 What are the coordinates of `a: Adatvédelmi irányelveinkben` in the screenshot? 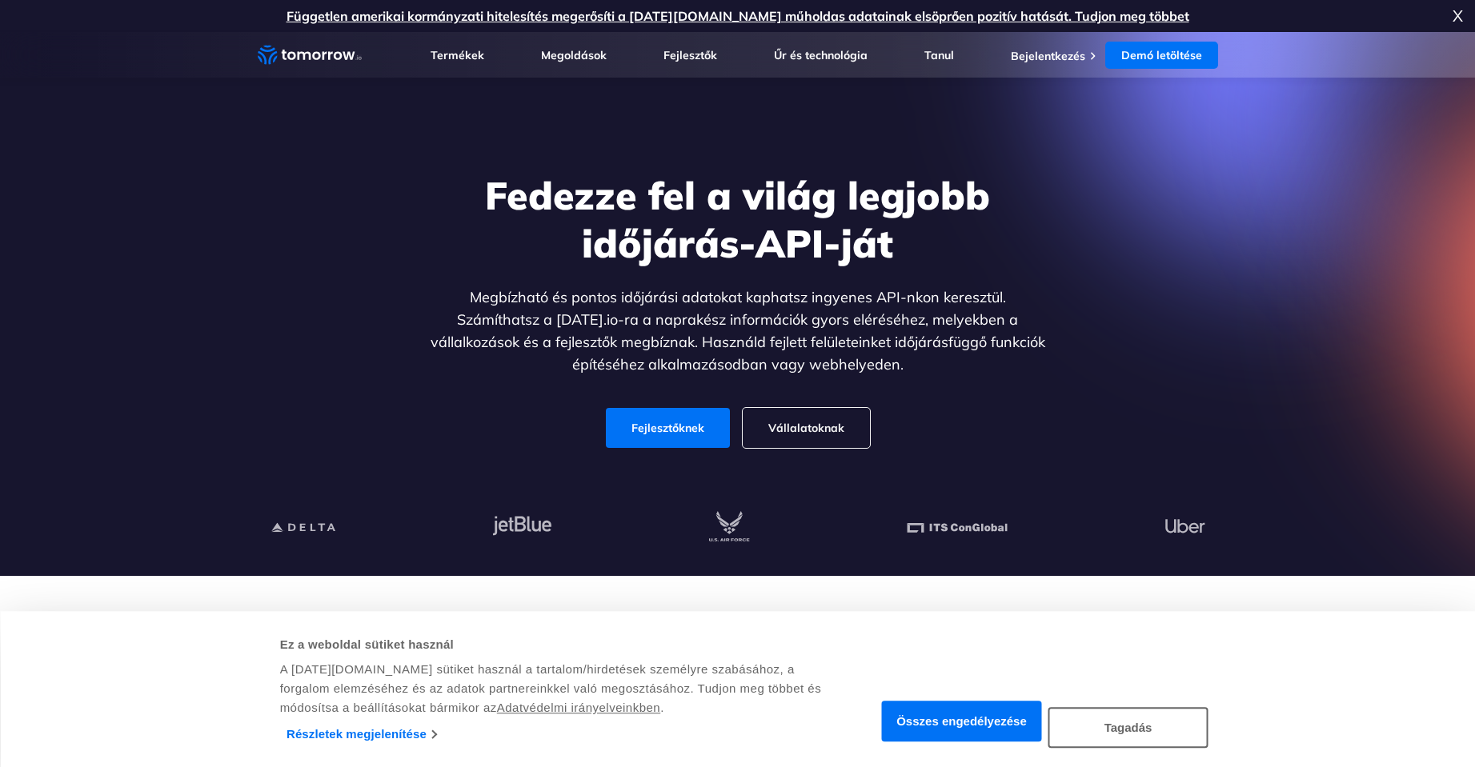 It's located at (579, 707).